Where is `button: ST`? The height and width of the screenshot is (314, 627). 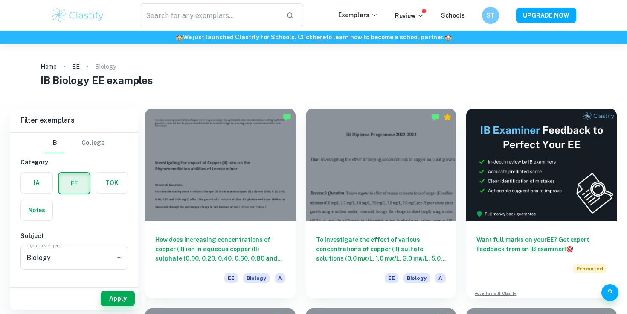
button: ST is located at coordinates (491, 15).